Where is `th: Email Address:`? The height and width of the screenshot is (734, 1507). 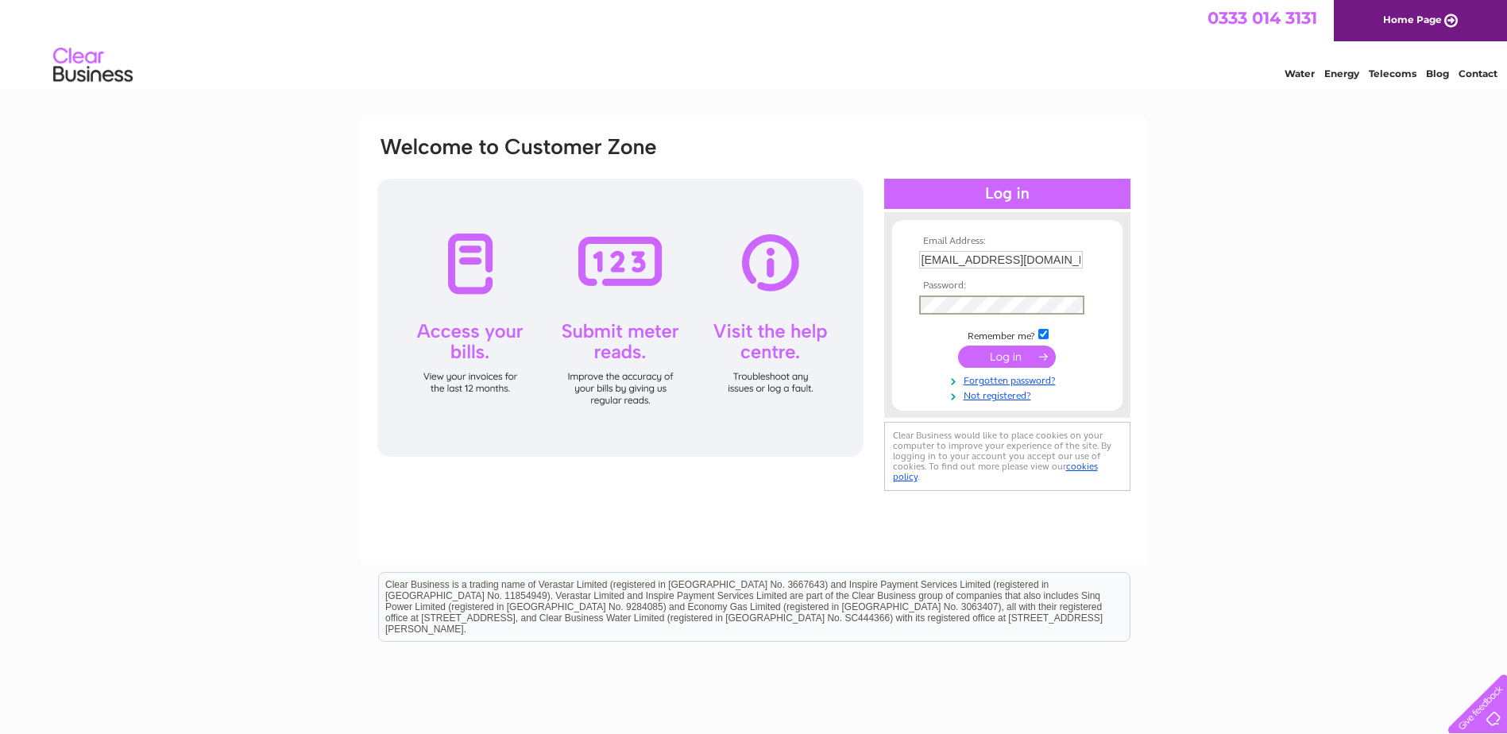
th: Email Address: is located at coordinates (1007, 241).